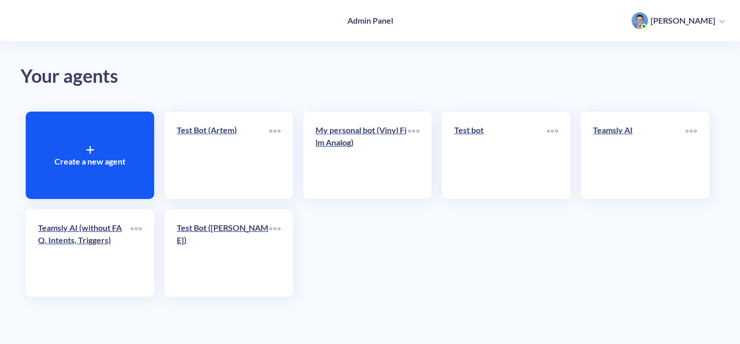 Image resolution: width=740 pixels, height=344 pixels. Describe the element at coordinates (370, 20) in the screenshot. I see `h4: Admin Panel` at that location.